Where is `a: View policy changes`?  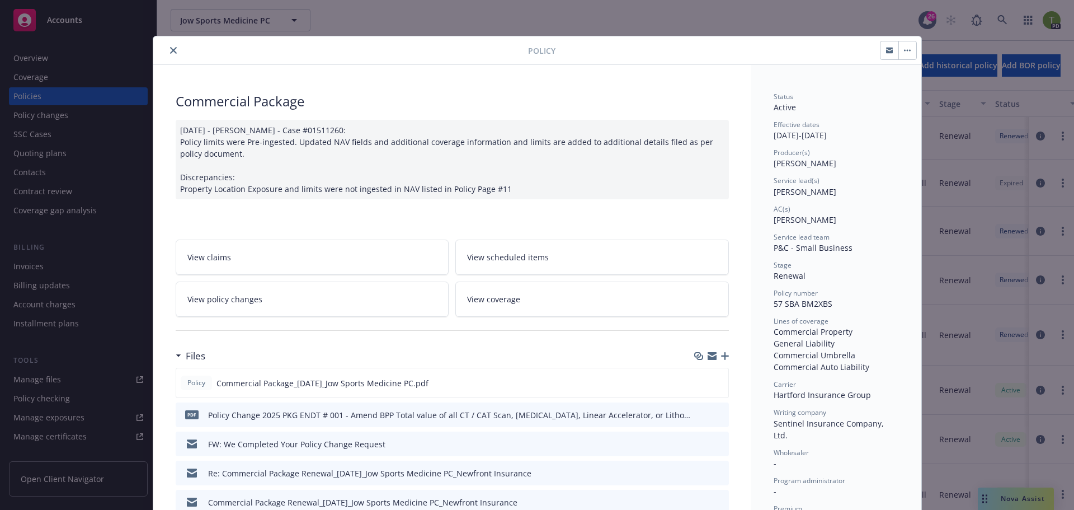 a: View policy changes is located at coordinates (312, 299).